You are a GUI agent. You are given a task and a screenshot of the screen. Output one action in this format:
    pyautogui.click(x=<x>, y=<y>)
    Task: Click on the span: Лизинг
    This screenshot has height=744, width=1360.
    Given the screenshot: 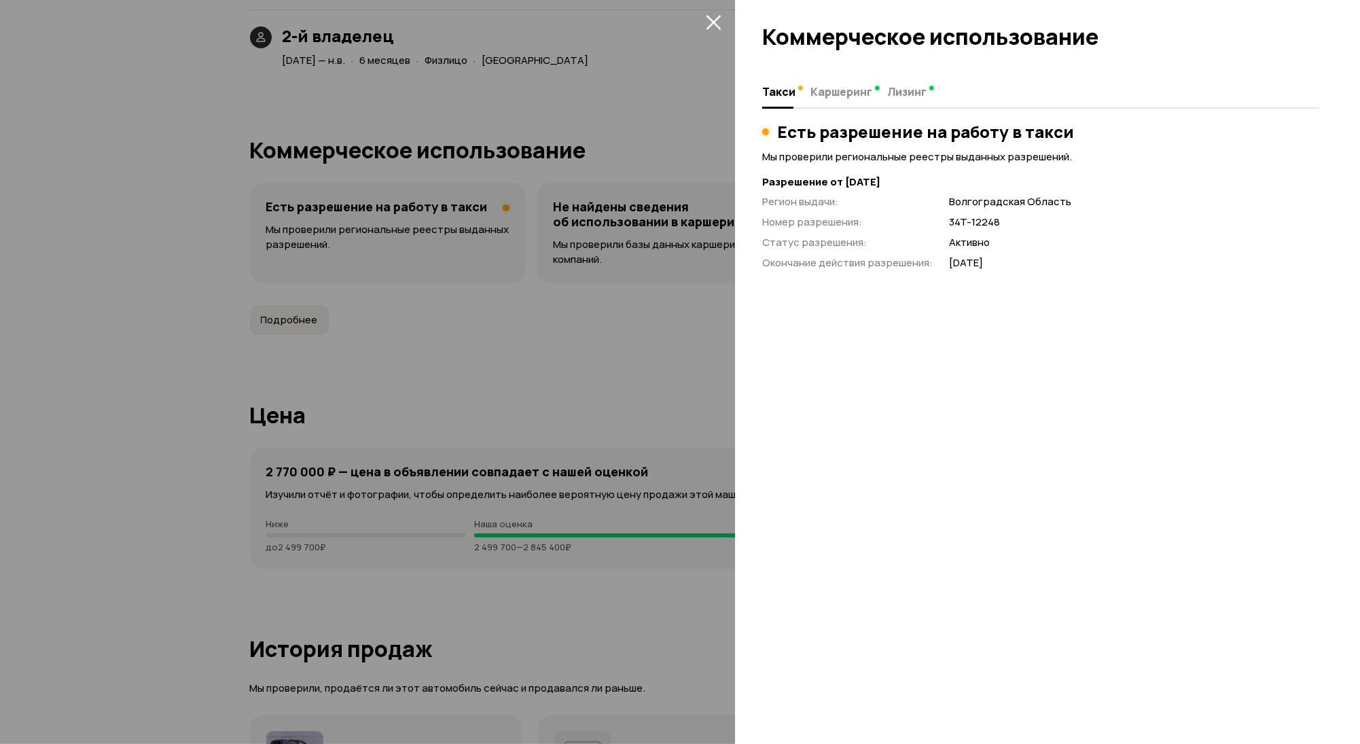 What is the action you would take?
    pyautogui.click(x=907, y=92)
    